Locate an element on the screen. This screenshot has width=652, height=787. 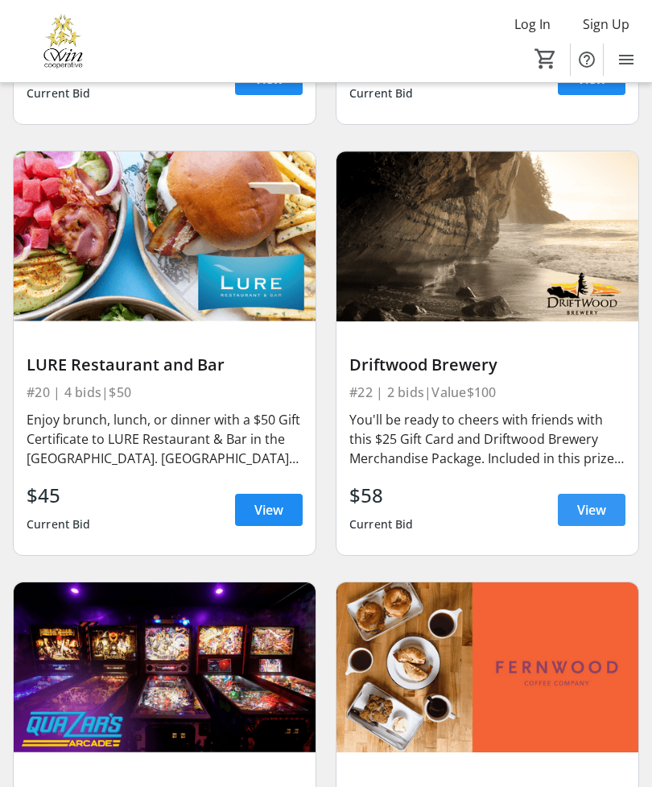
button: Cart is located at coordinates (546, 59).